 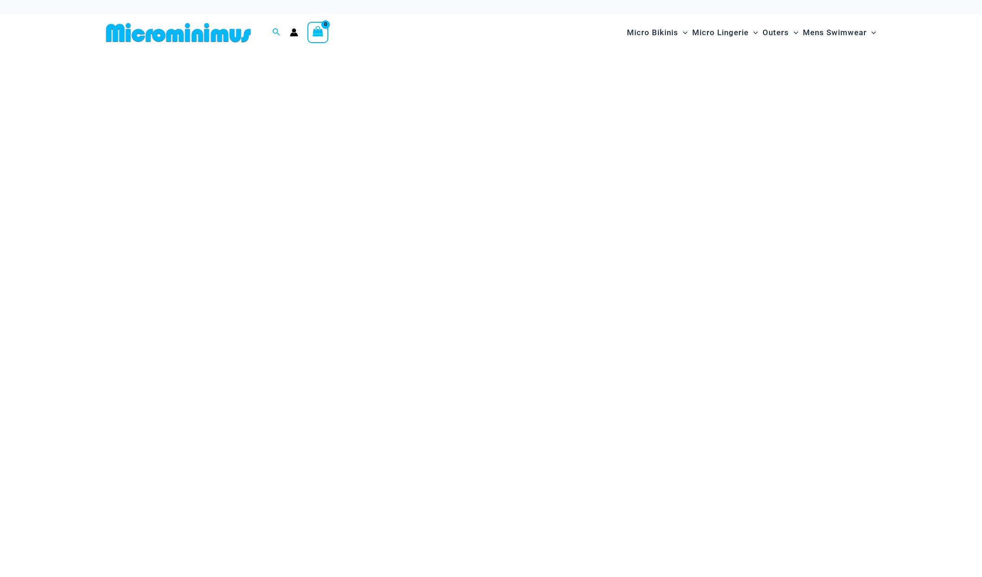 What do you see at coordinates (780, 32) in the screenshot?
I see `a: OutersMenu ToggleMenu Toggle` at bounding box center [780, 32].